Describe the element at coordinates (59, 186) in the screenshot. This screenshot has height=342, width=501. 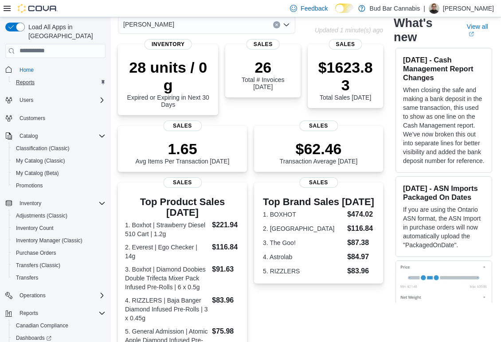
I see `button: Promotions` at that location.